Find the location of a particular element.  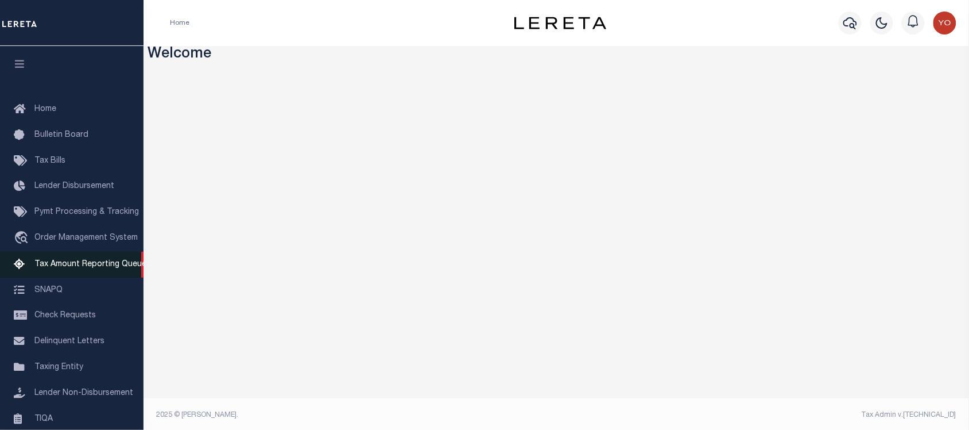

span: Check Requests is located at coordinates (65, 315).